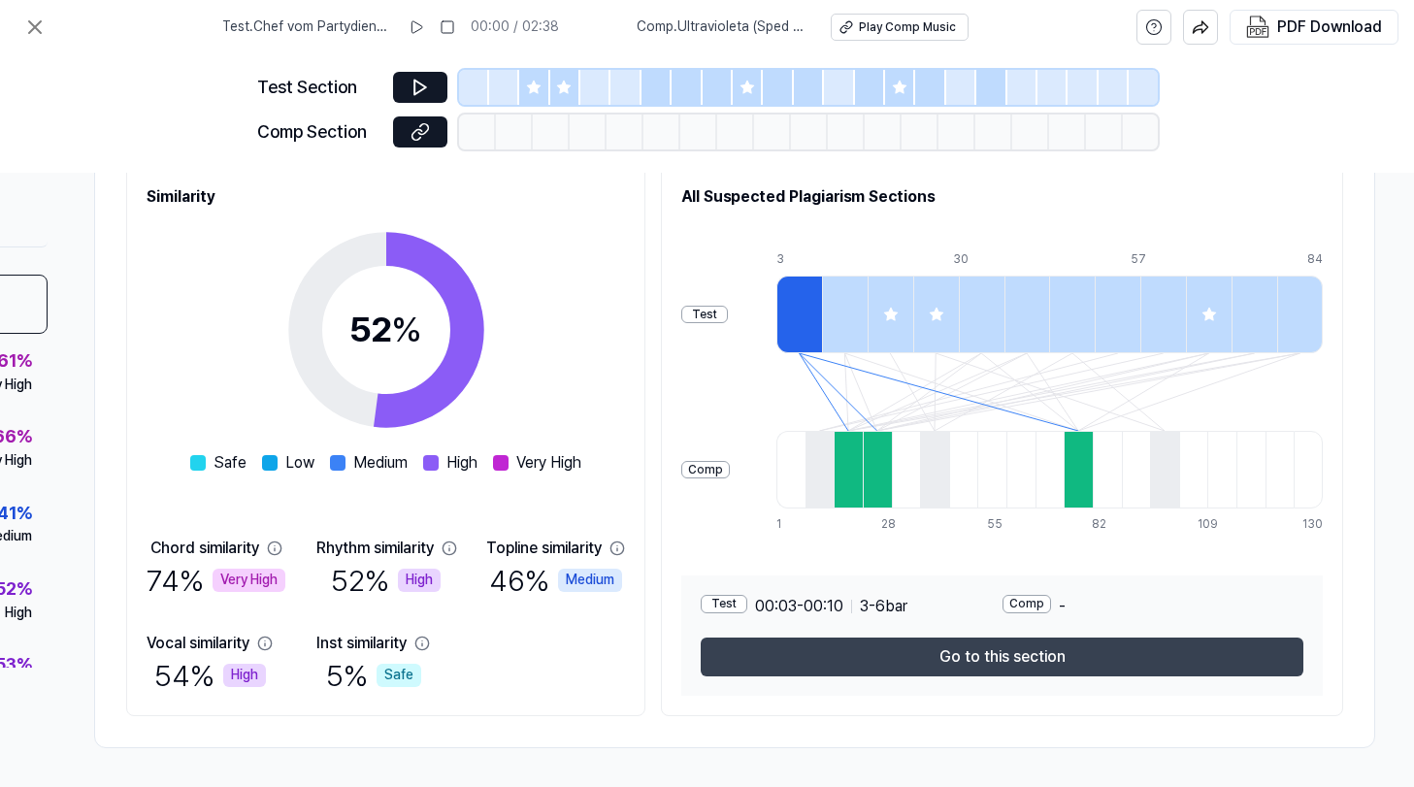 This screenshot has width=1414, height=787. Describe the element at coordinates (230, 463) in the screenshot. I see `span: Safe` at that location.